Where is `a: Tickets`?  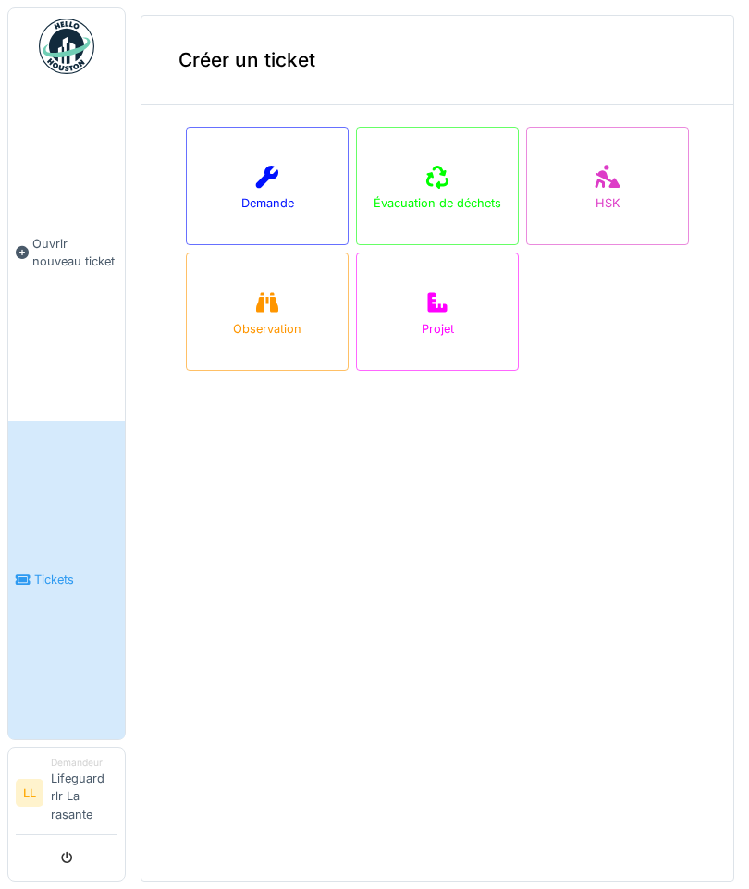
a: Tickets is located at coordinates (67, 580).